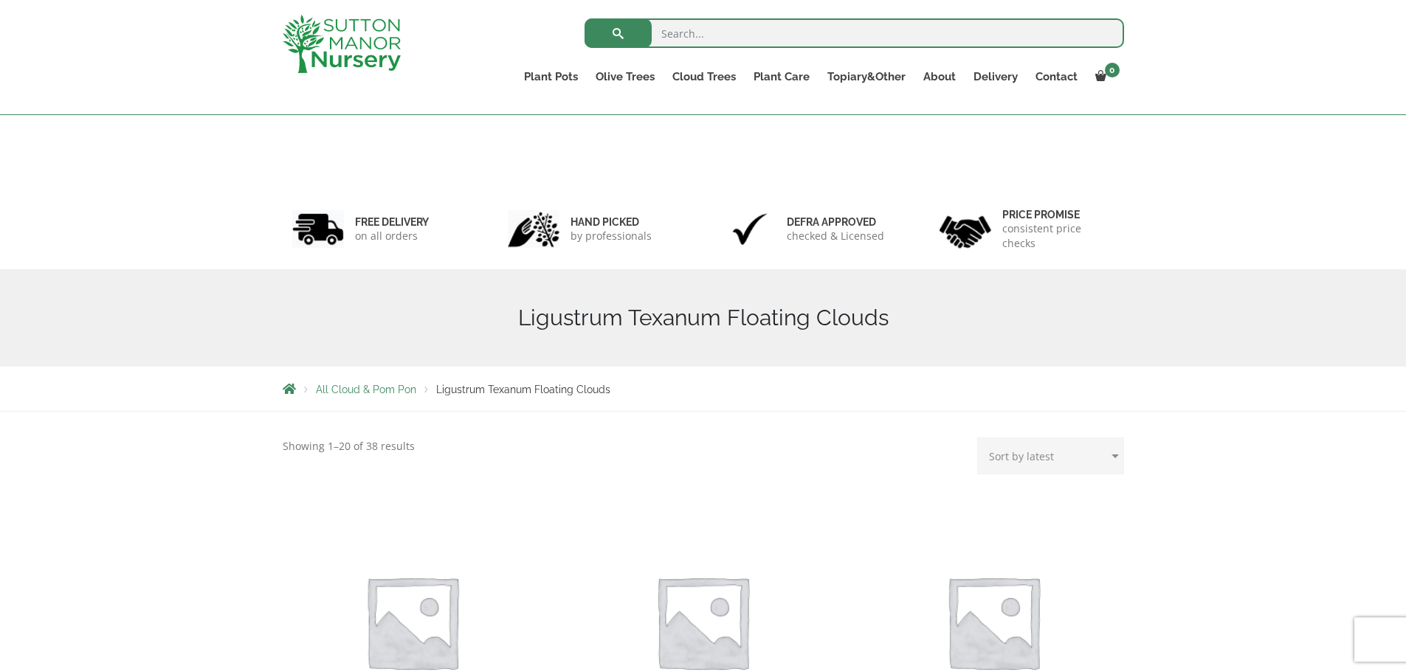 This screenshot has height=672, width=1406. I want to click on p: Showing 1–20 of 38 results, so click(348, 446).